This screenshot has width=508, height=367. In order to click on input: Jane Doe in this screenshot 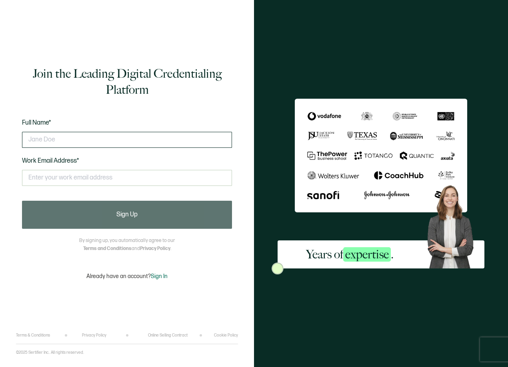, I will do `click(127, 140)`.